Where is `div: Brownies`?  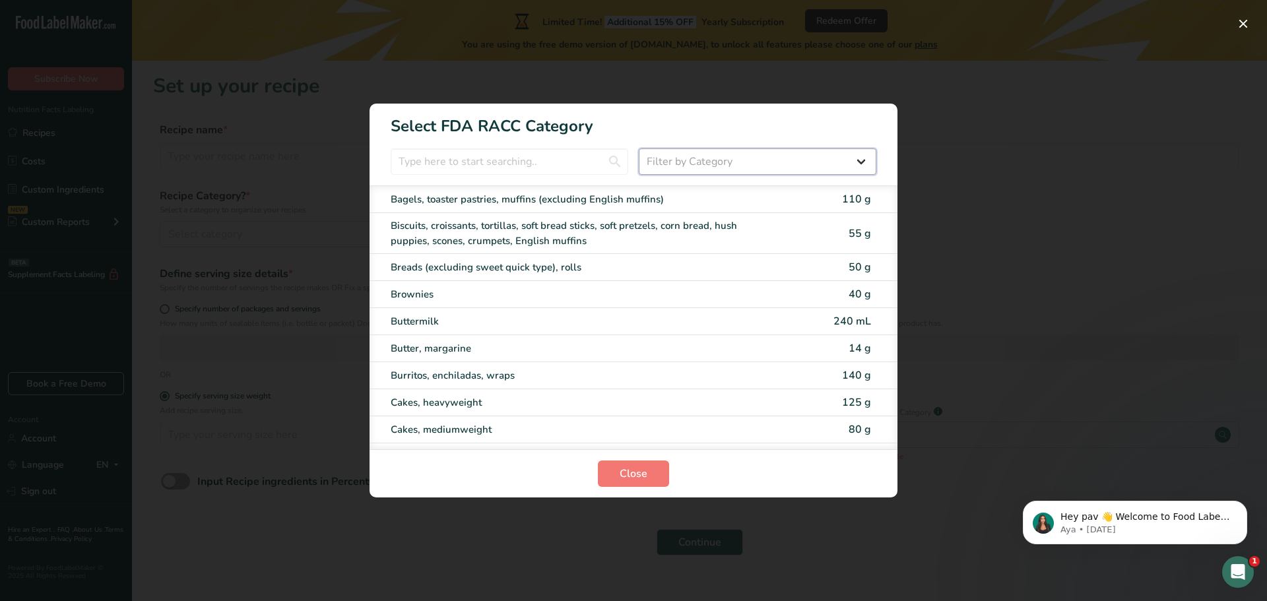 div: Brownies is located at coordinates (578, 294).